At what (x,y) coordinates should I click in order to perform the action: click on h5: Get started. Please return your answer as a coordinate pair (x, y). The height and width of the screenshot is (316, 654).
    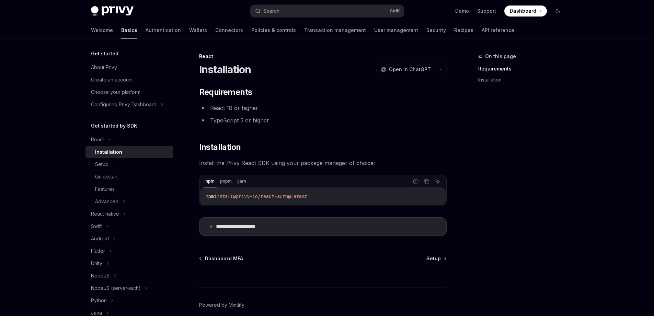
    Looking at the image, I should click on (105, 54).